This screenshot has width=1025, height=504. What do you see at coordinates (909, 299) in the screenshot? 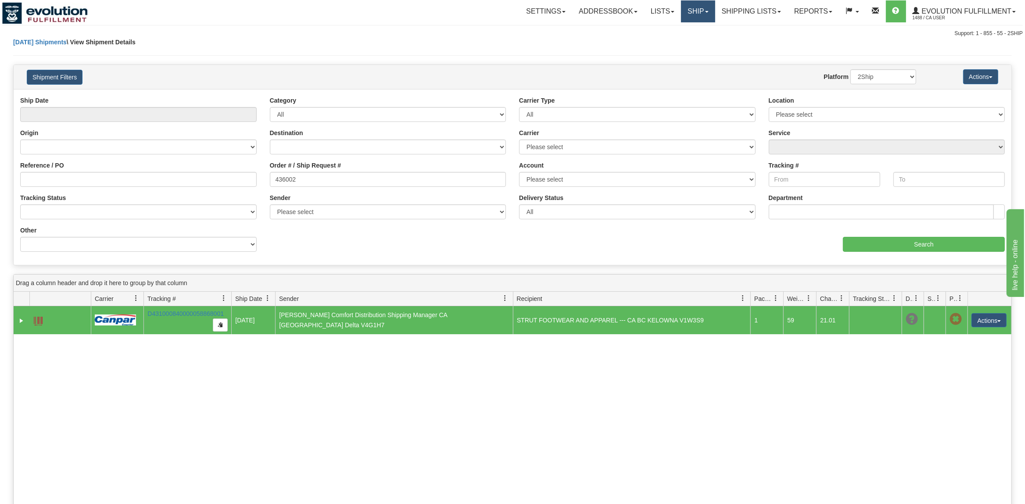
I see `span: Delivery Status` at bounding box center [909, 299].